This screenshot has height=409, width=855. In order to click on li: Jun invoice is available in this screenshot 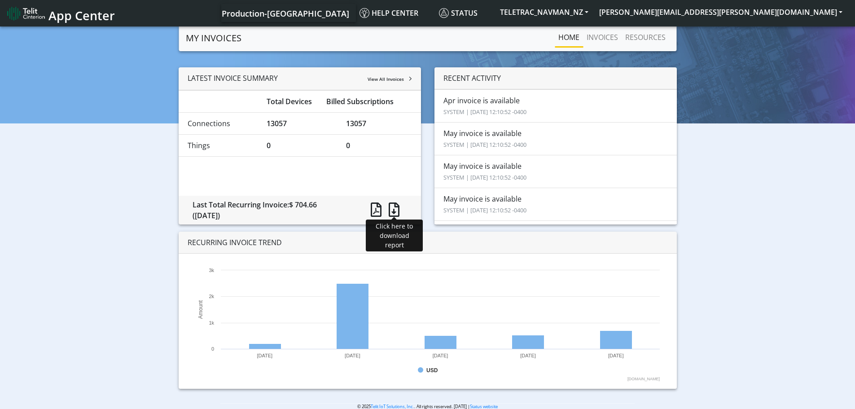, I will do `click(555, 237)`.